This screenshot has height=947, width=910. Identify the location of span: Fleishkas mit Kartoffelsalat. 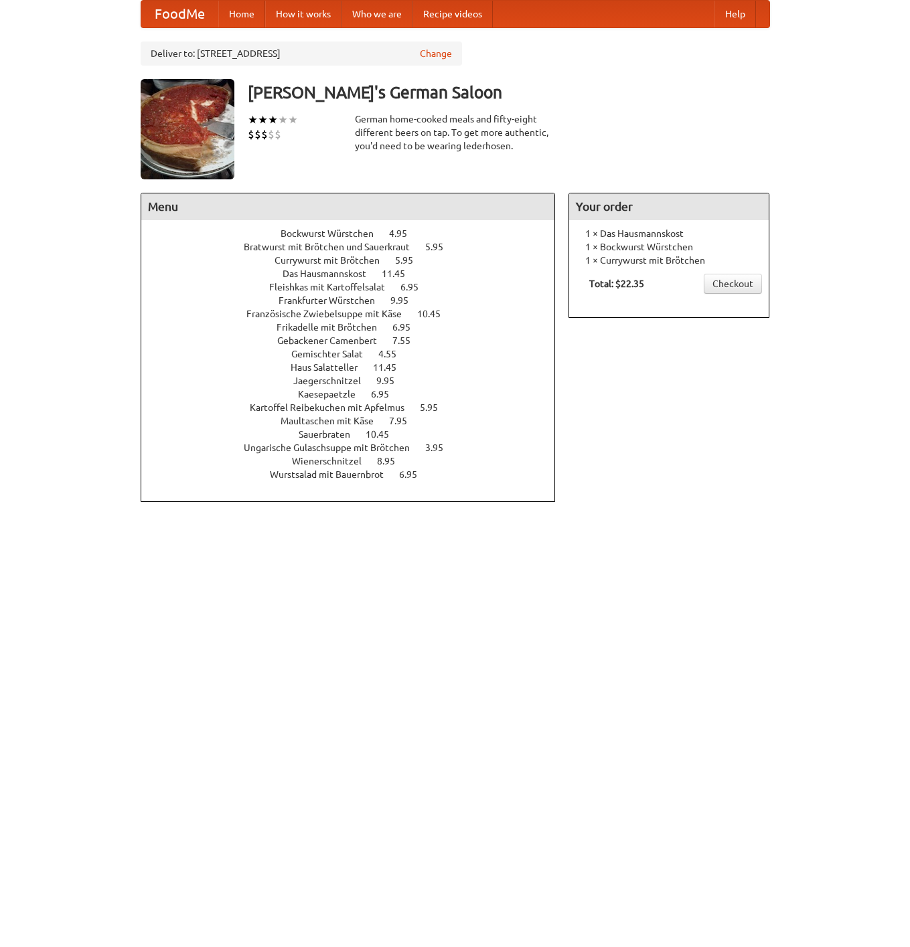
(333, 287).